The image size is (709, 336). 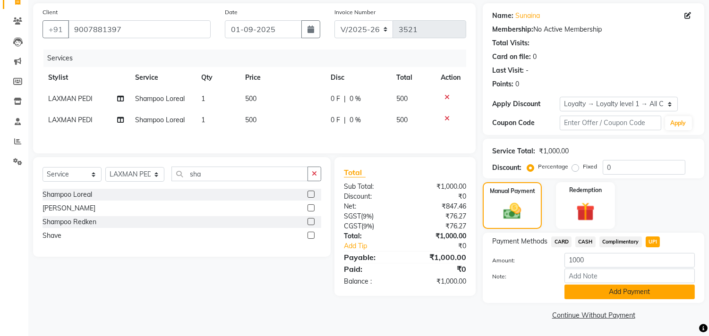 I want to click on div: Paid:, so click(x=371, y=269).